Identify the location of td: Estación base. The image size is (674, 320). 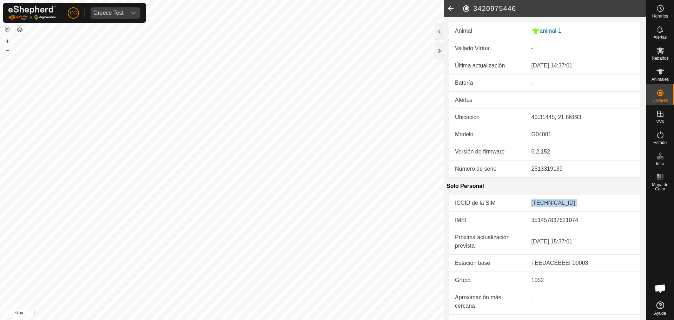
(488, 263).